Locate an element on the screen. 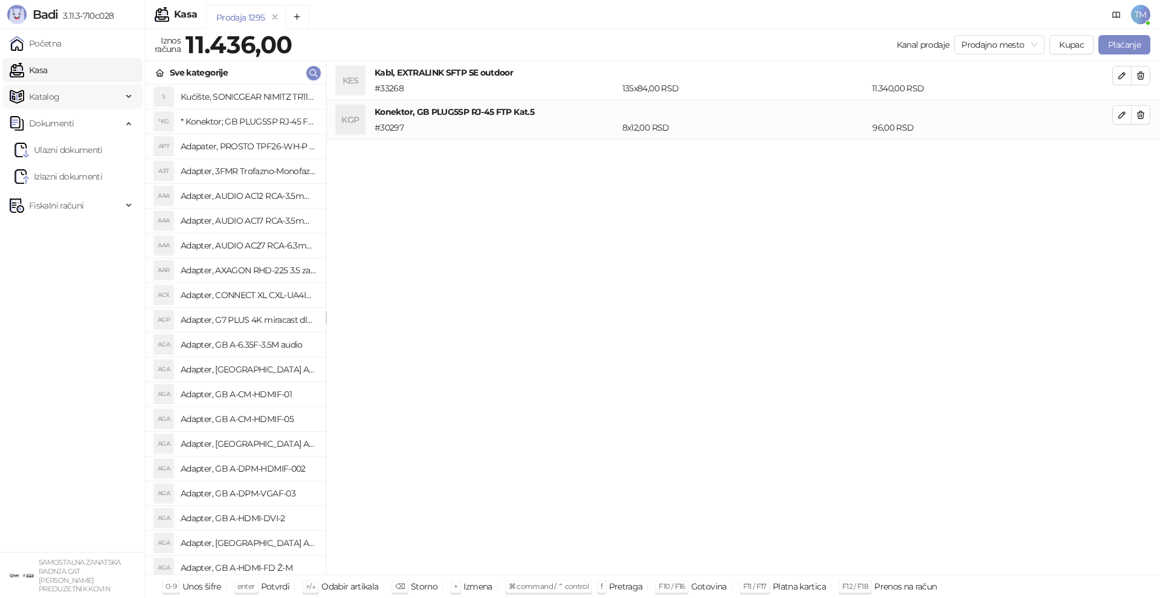 This screenshot has height=598, width=1160. div: KES is located at coordinates (350, 80).